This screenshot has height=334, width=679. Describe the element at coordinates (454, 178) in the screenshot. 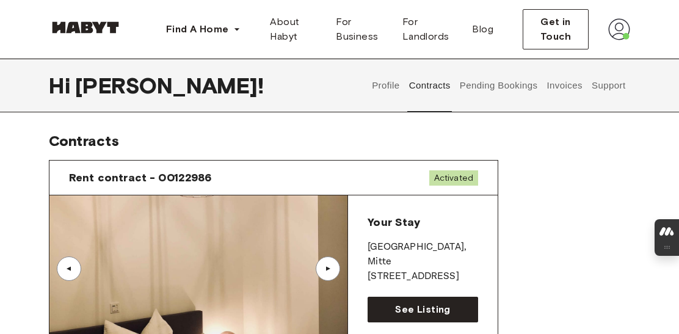

I see `span: Activated` at that location.